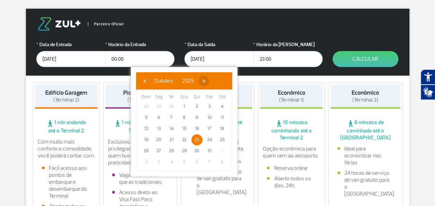  What do you see at coordinates (428, 92) in the screenshot?
I see `button: Abrir tradutor de língua de sinais.` at bounding box center [428, 92].